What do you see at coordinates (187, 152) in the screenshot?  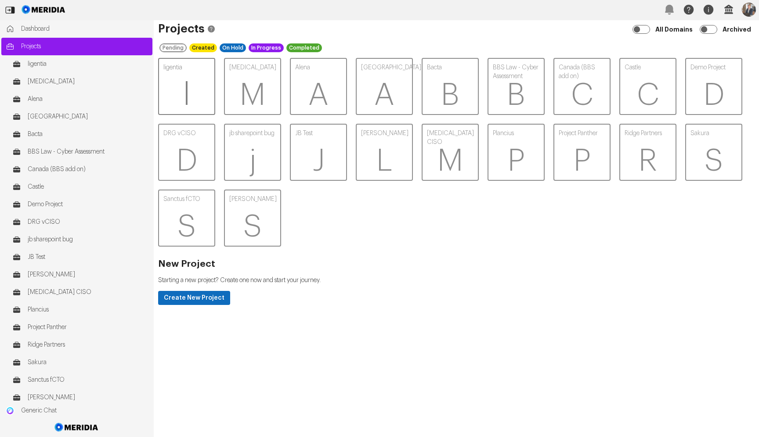 I see `a: DRG vCISOD` at bounding box center [187, 152].